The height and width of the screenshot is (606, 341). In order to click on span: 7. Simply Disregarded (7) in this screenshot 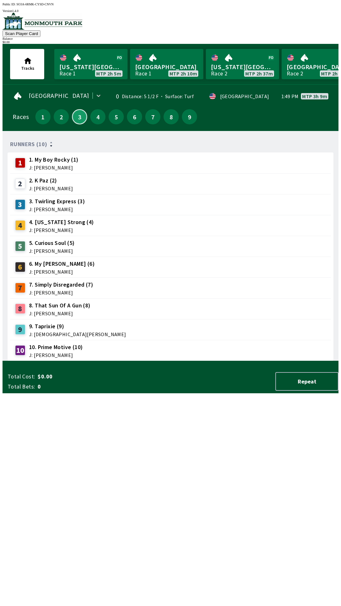, I will do `click(61, 285)`.